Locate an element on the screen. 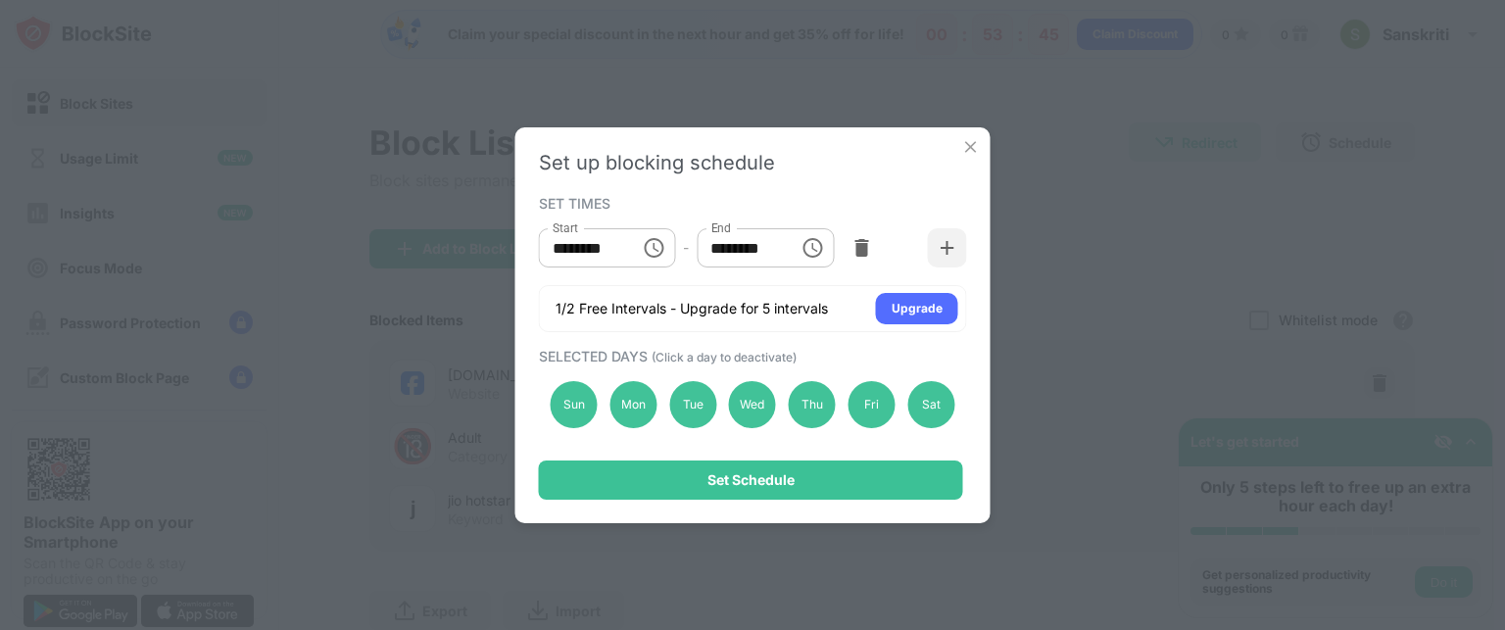 The height and width of the screenshot is (630, 1505). button: Choose time, selected time is 10:00 AM is located at coordinates (653, 248).